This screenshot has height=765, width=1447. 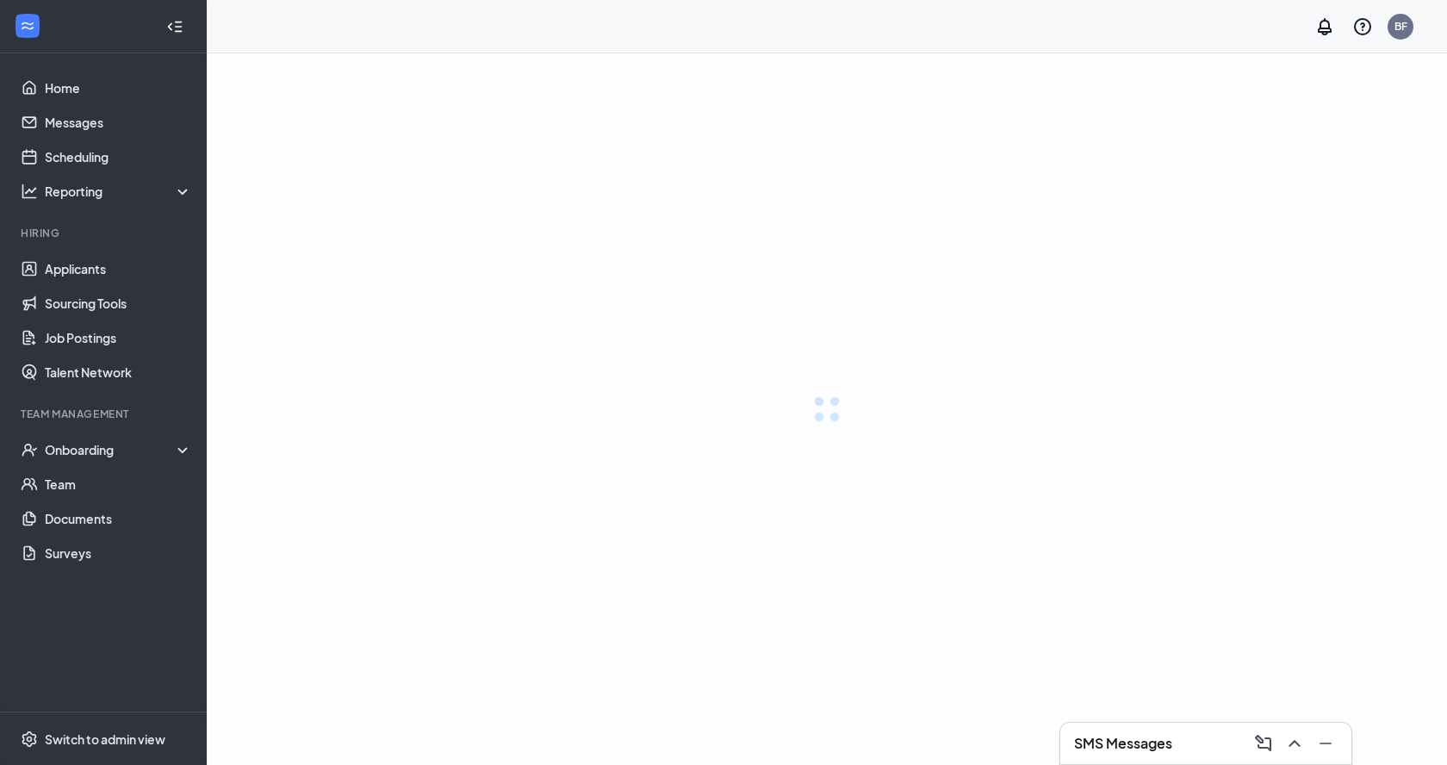 I want to click on div: Hiring, so click(x=104, y=233).